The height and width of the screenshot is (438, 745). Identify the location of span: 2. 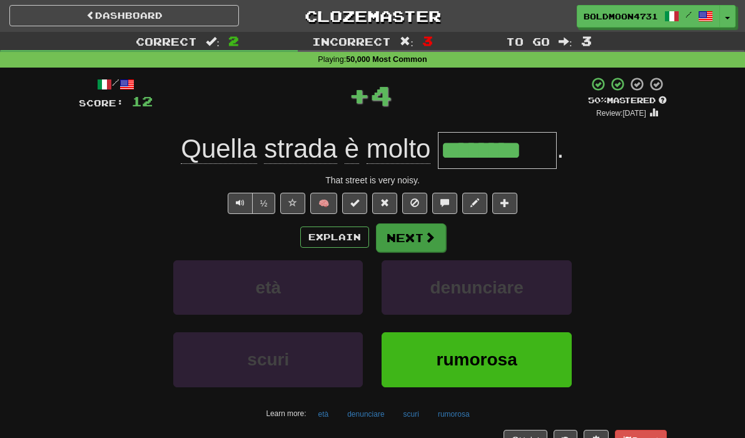
(233, 41).